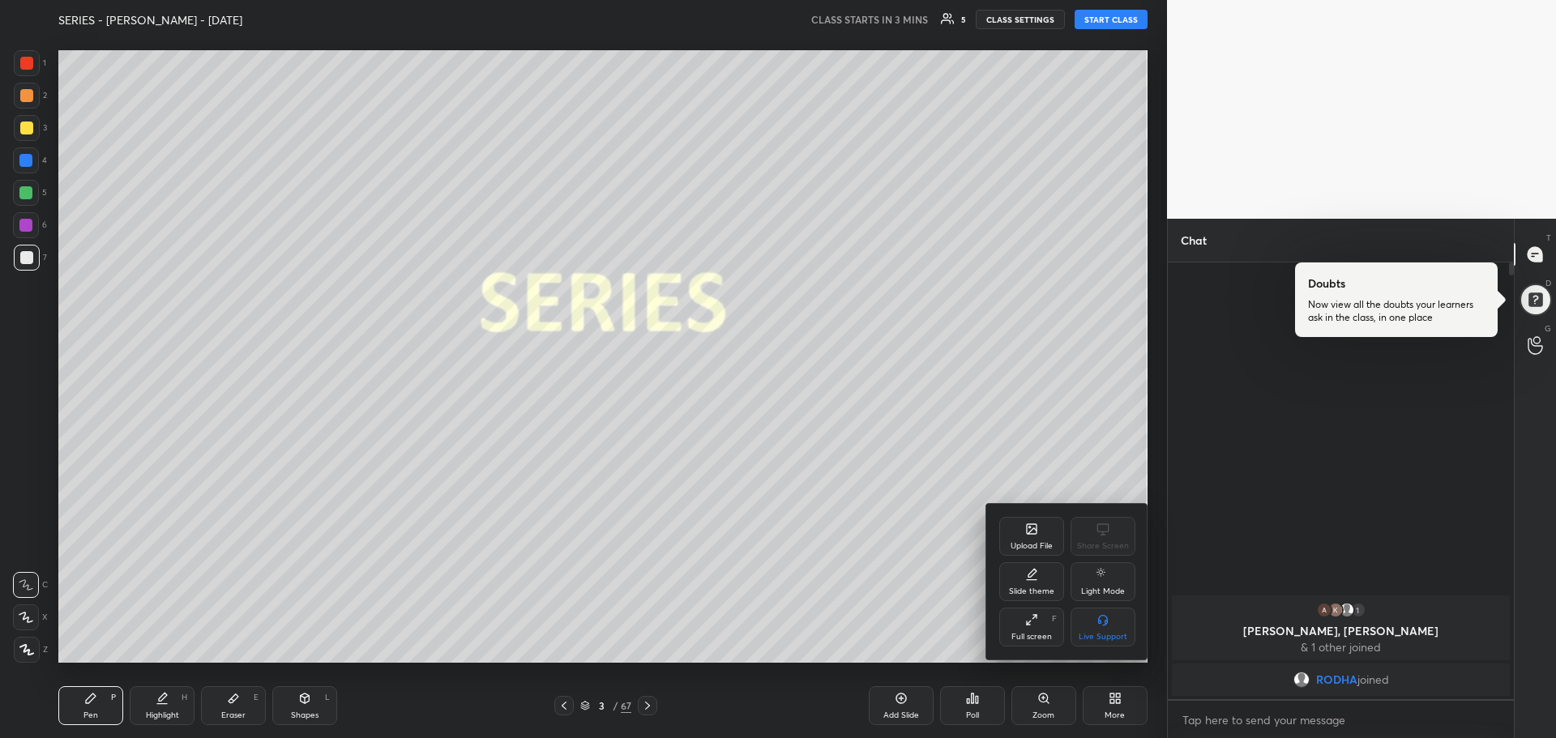  I want to click on div: Live Support, so click(1103, 637).